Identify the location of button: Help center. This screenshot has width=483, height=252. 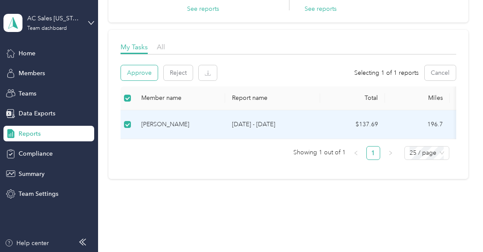
(27, 243).